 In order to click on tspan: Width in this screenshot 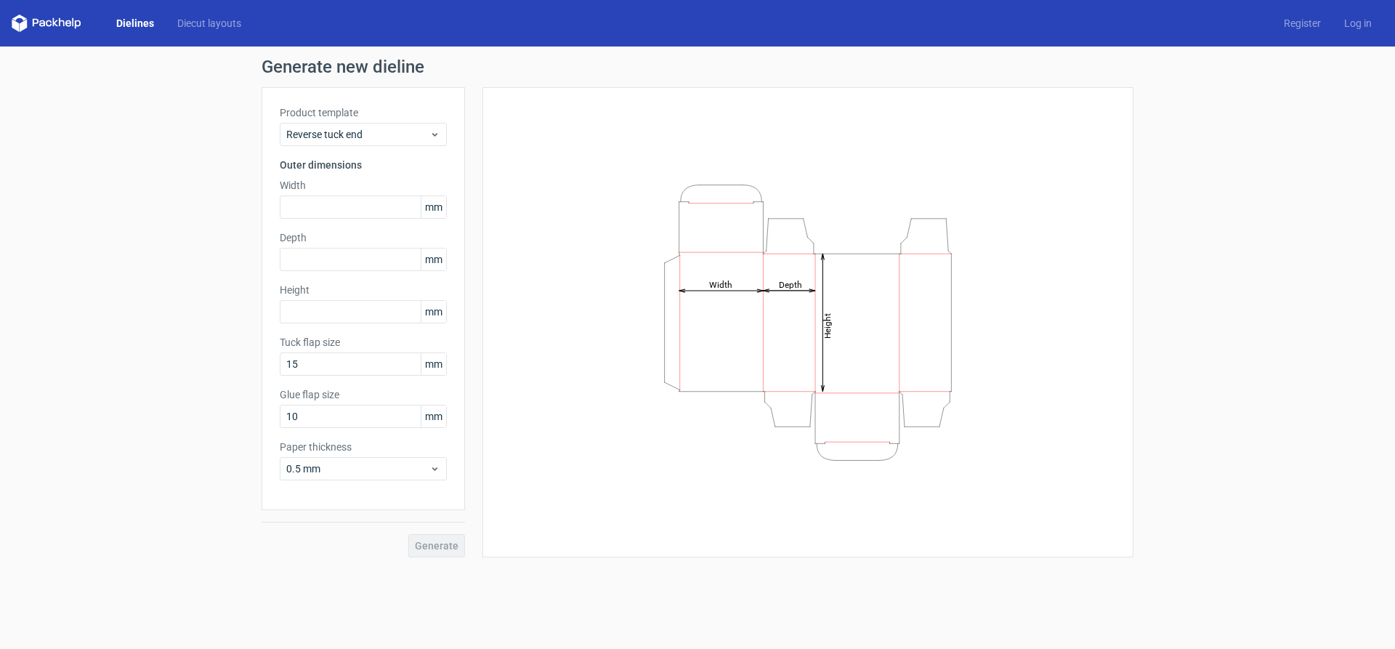, I will do `click(721, 284)`.